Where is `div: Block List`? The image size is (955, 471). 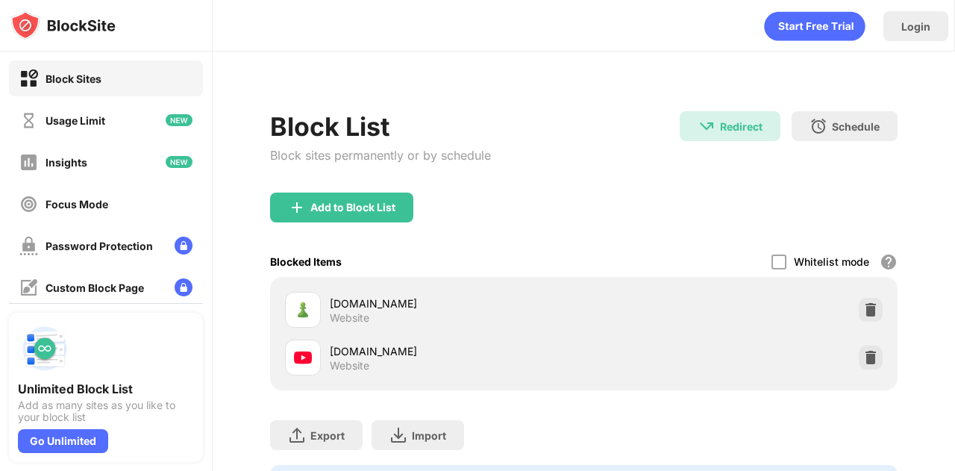
div: Block List is located at coordinates (381, 126).